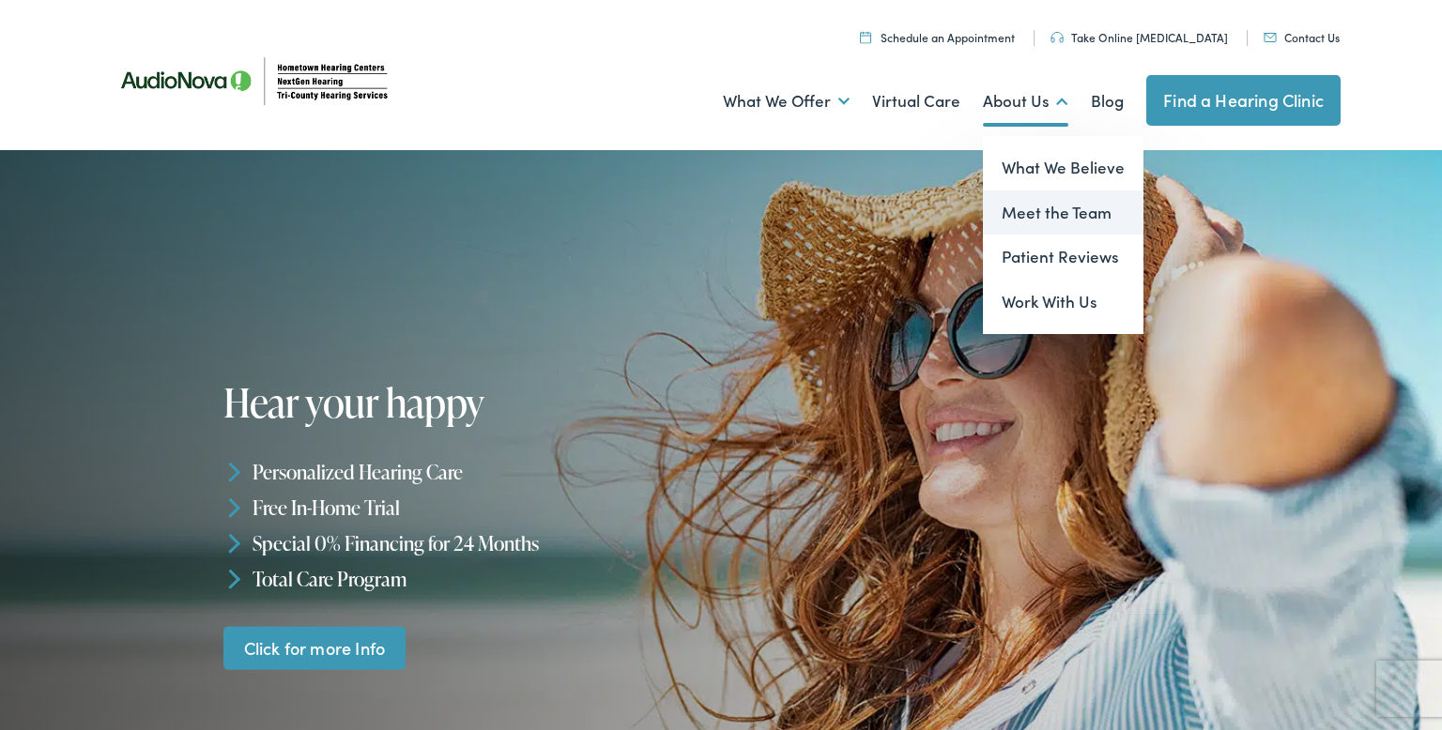 The height and width of the screenshot is (730, 1442). Describe the element at coordinates (1062, 168) in the screenshot. I see `a: What We Believe` at that location.